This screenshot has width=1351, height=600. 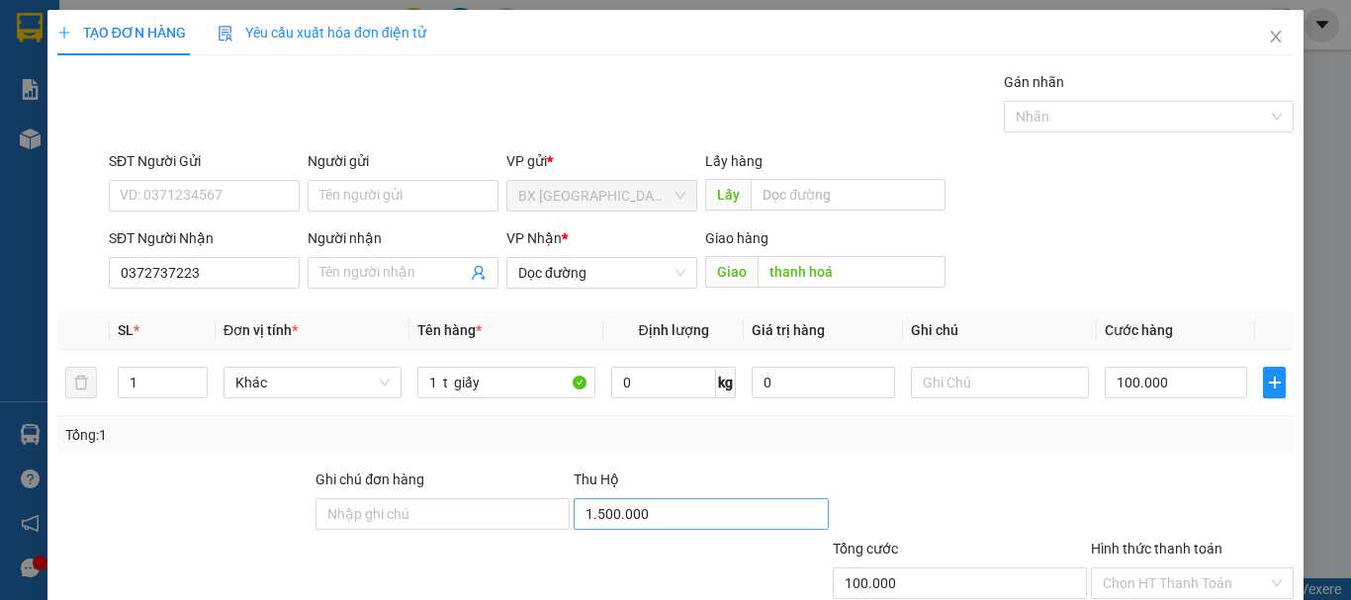 What do you see at coordinates (1034, 82) in the screenshot?
I see `label: Gán nhãn` at bounding box center [1034, 82].